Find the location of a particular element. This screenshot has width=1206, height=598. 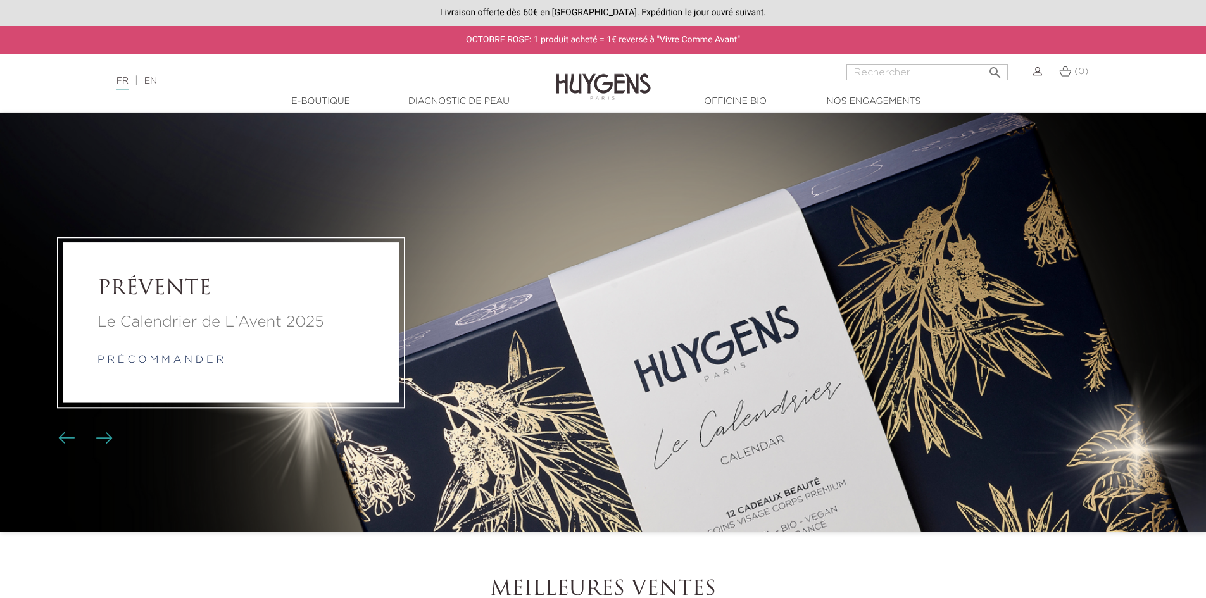

a: PRÉVENTE is located at coordinates (231, 289).